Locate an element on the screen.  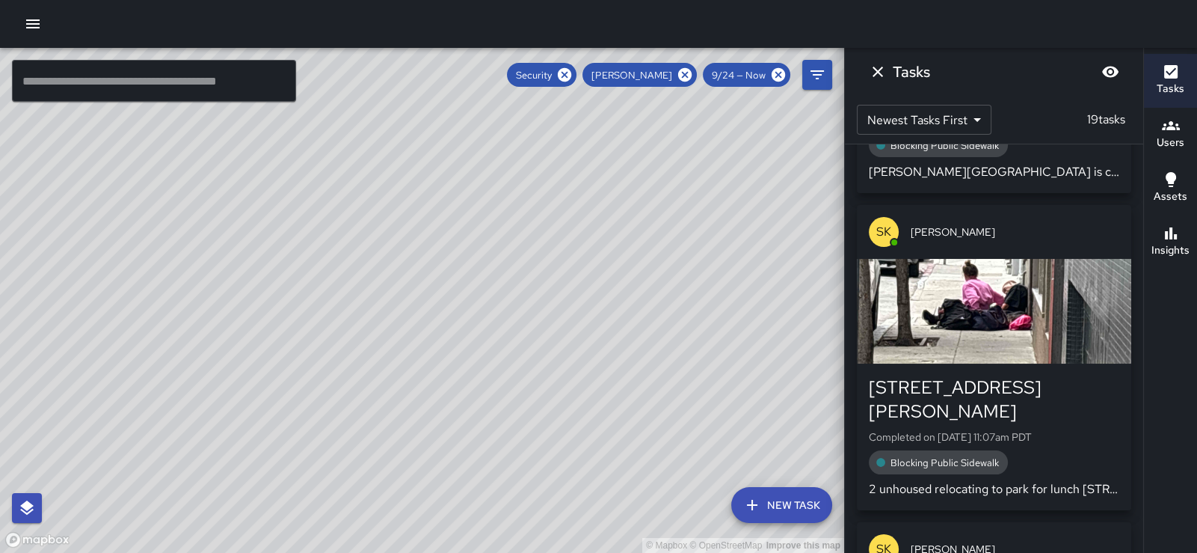
h6: Users is located at coordinates (1170, 143).